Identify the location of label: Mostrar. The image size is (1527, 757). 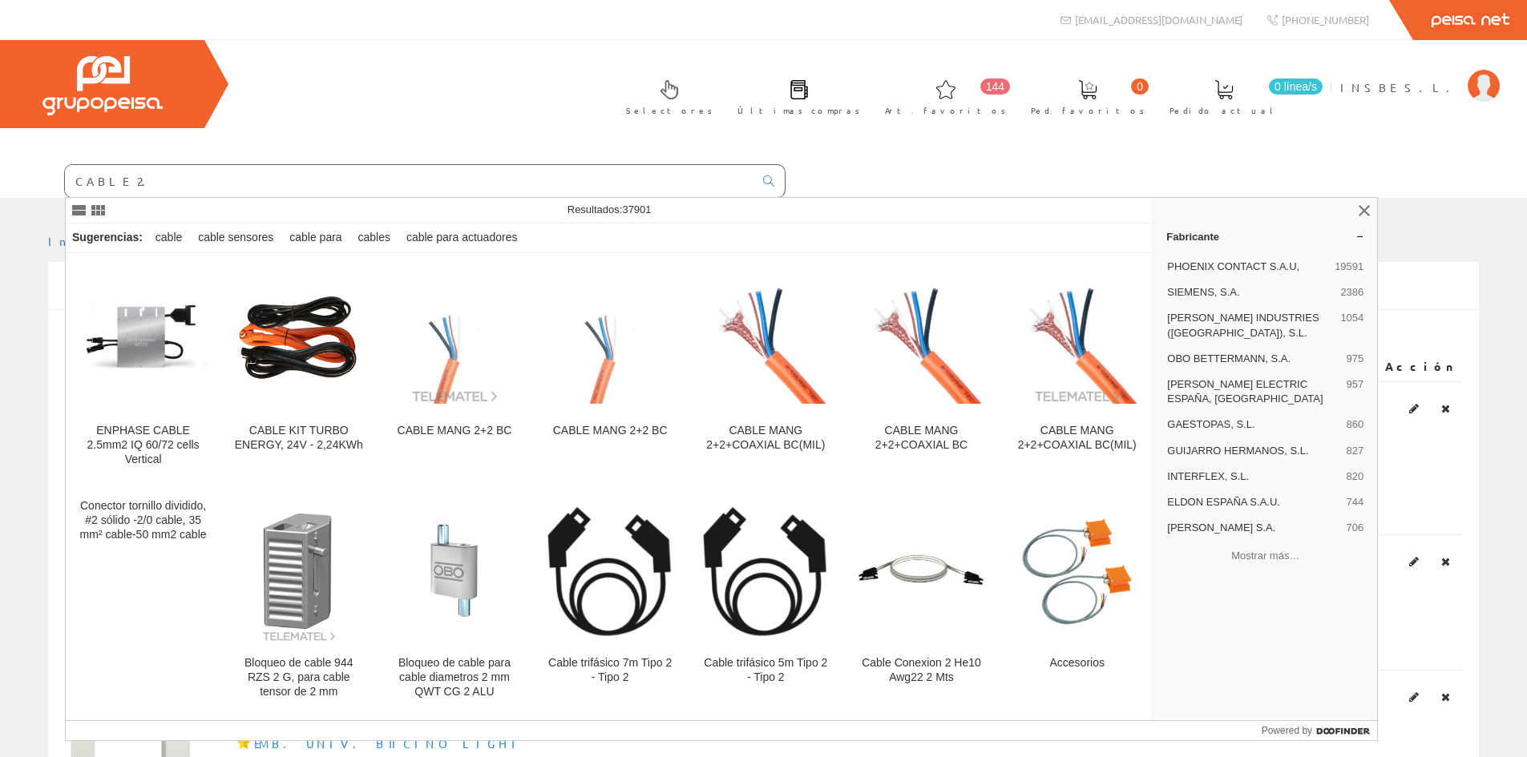
(134, 337).